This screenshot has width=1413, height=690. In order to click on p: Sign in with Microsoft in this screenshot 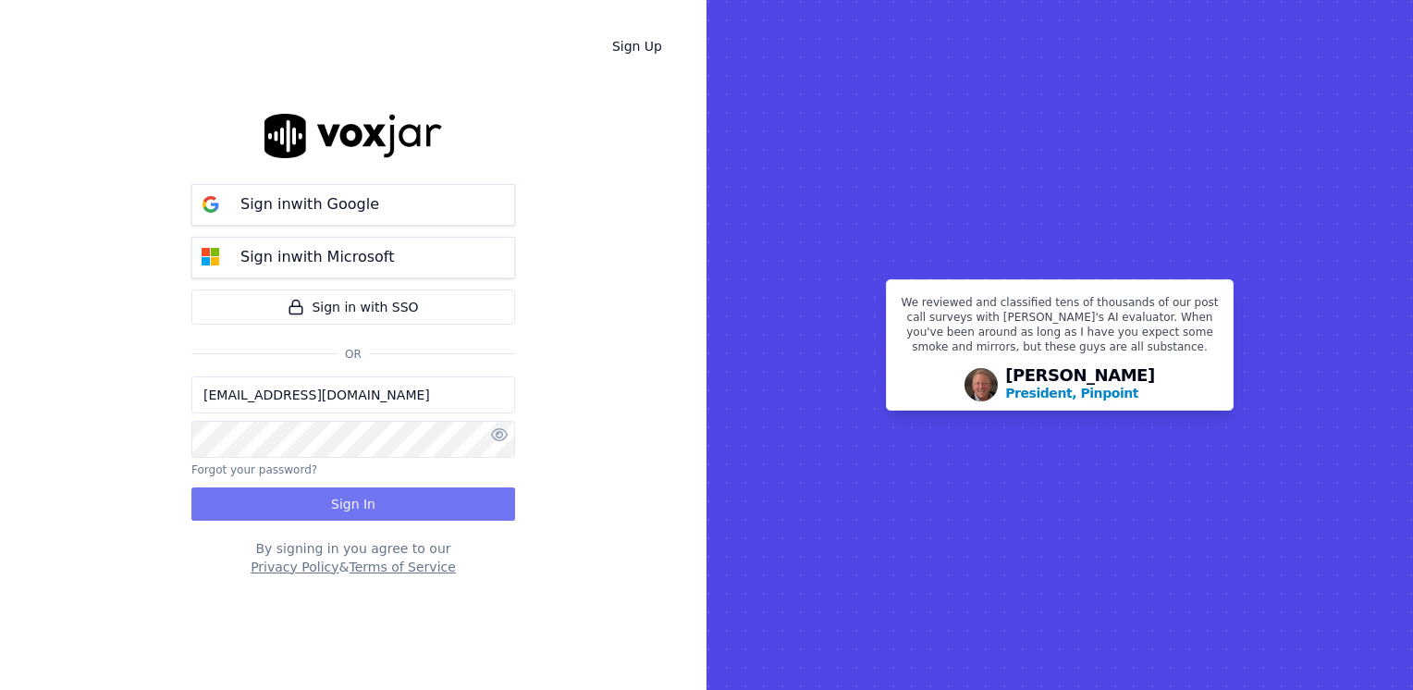, I will do `click(317, 257)`.